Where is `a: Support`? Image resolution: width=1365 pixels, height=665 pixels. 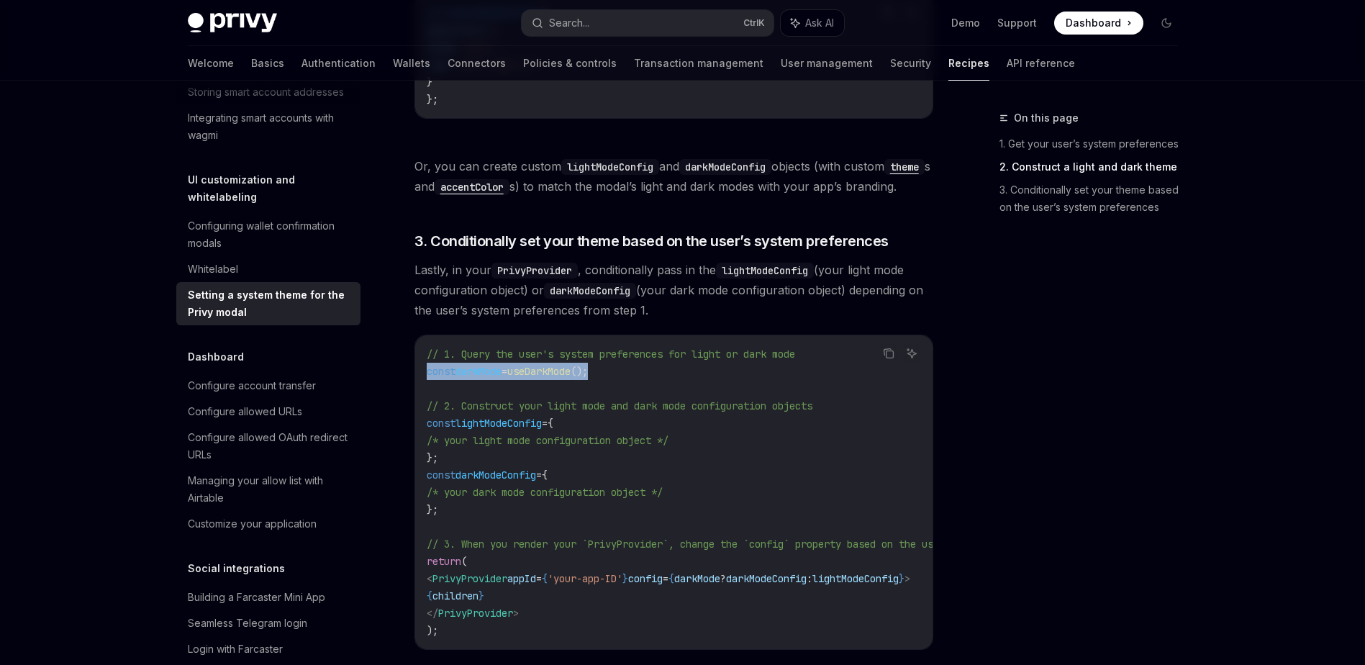
a: Support is located at coordinates (1017, 23).